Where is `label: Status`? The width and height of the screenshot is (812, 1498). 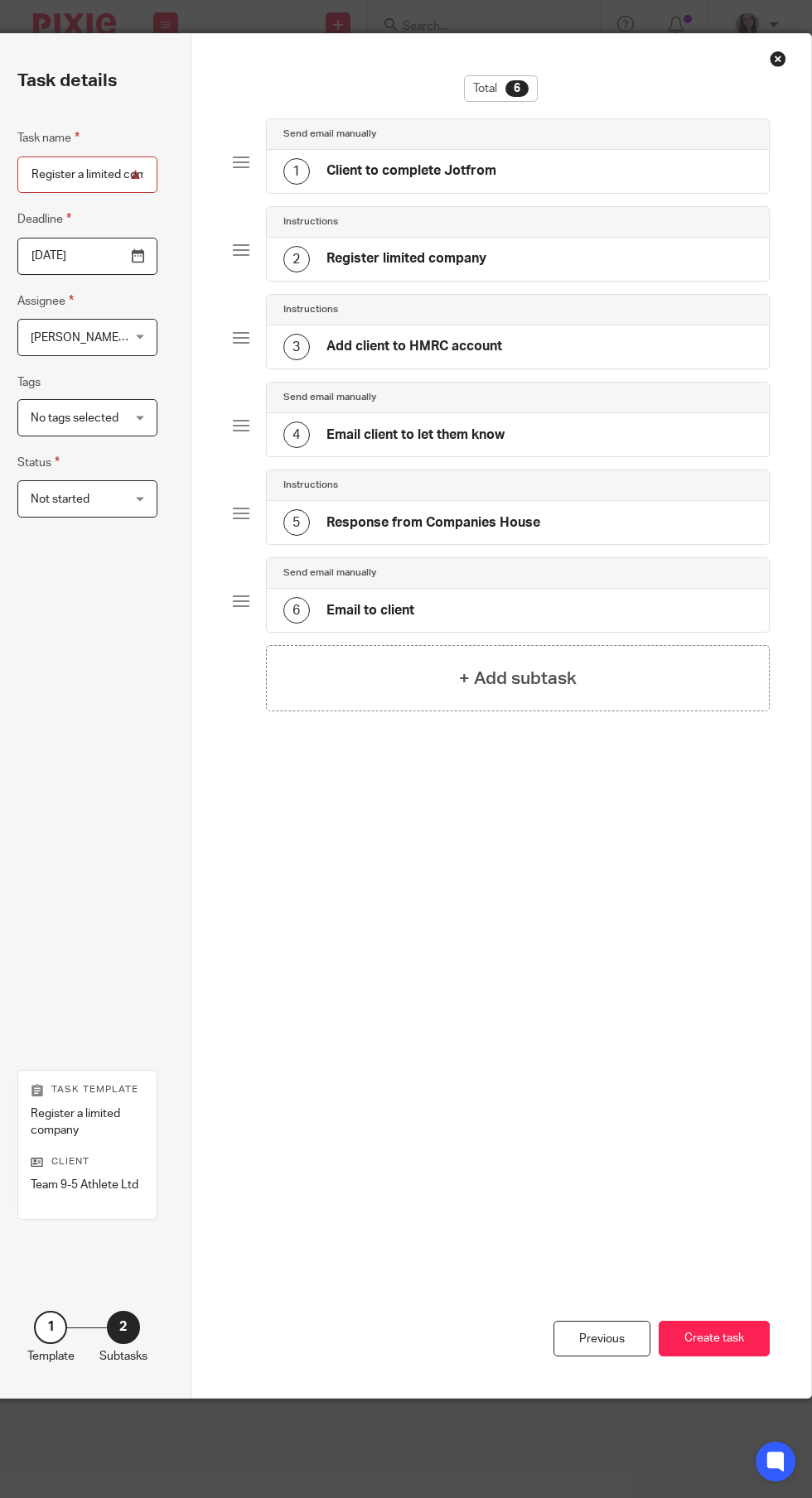 label: Status is located at coordinates (38, 462).